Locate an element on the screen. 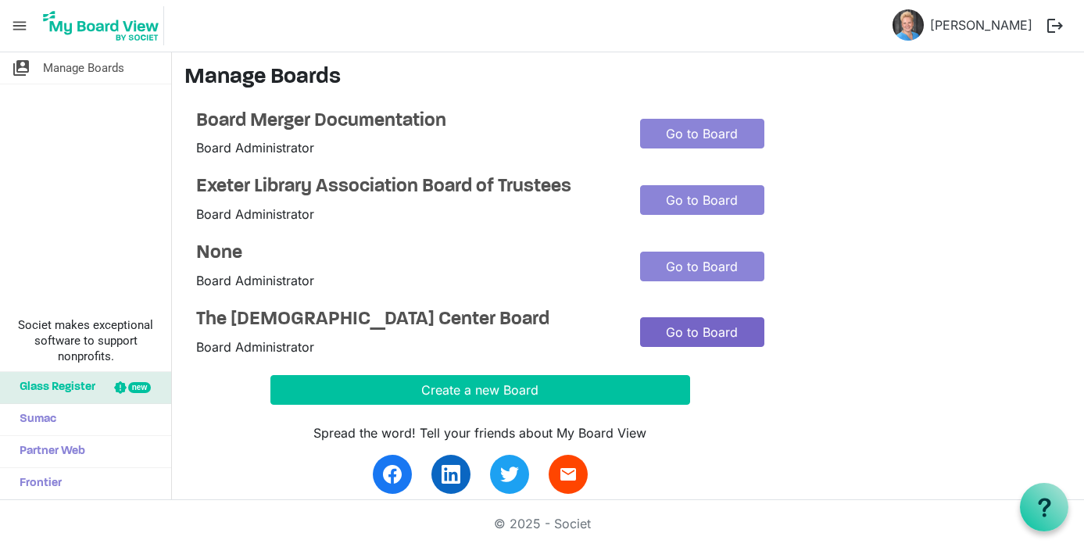  img: facebook.svg is located at coordinates (392, 474).